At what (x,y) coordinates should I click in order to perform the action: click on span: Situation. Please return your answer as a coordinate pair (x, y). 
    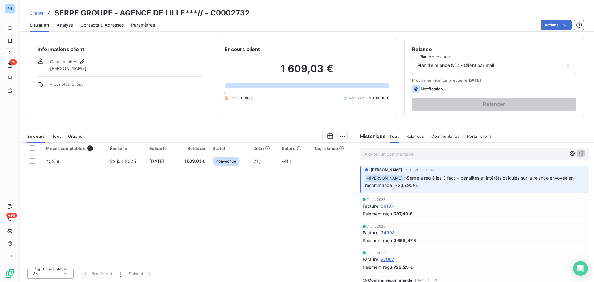
    Looking at the image, I should click on (39, 25).